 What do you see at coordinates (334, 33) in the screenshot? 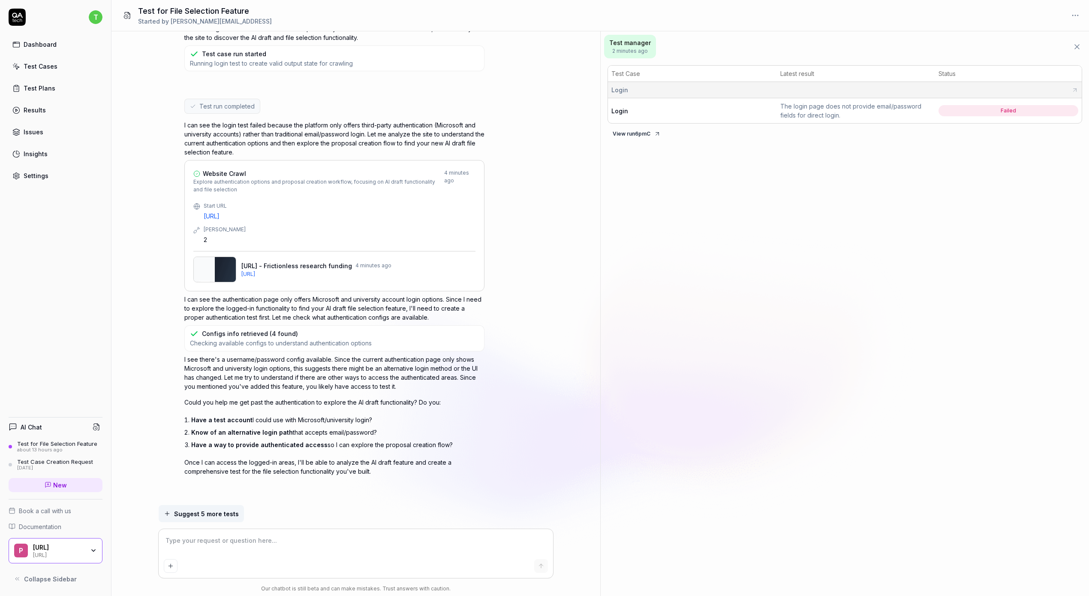
I see `p: I see the login test doesn't have a valid output state yet. Let me run it first to create one, th...` at bounding box center [334, 33].